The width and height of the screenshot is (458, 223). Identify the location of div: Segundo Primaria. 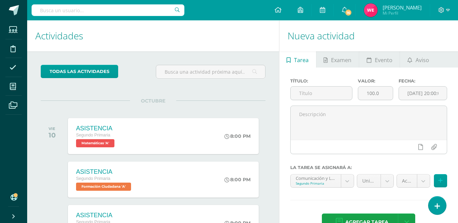
(316, 183).